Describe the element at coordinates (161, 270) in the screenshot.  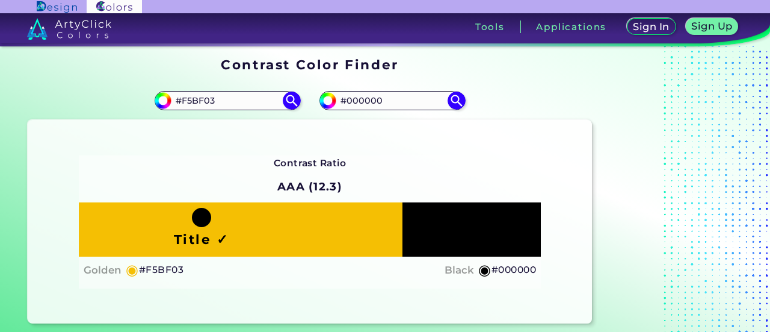
I see `h5: #F5BF03` at that location.